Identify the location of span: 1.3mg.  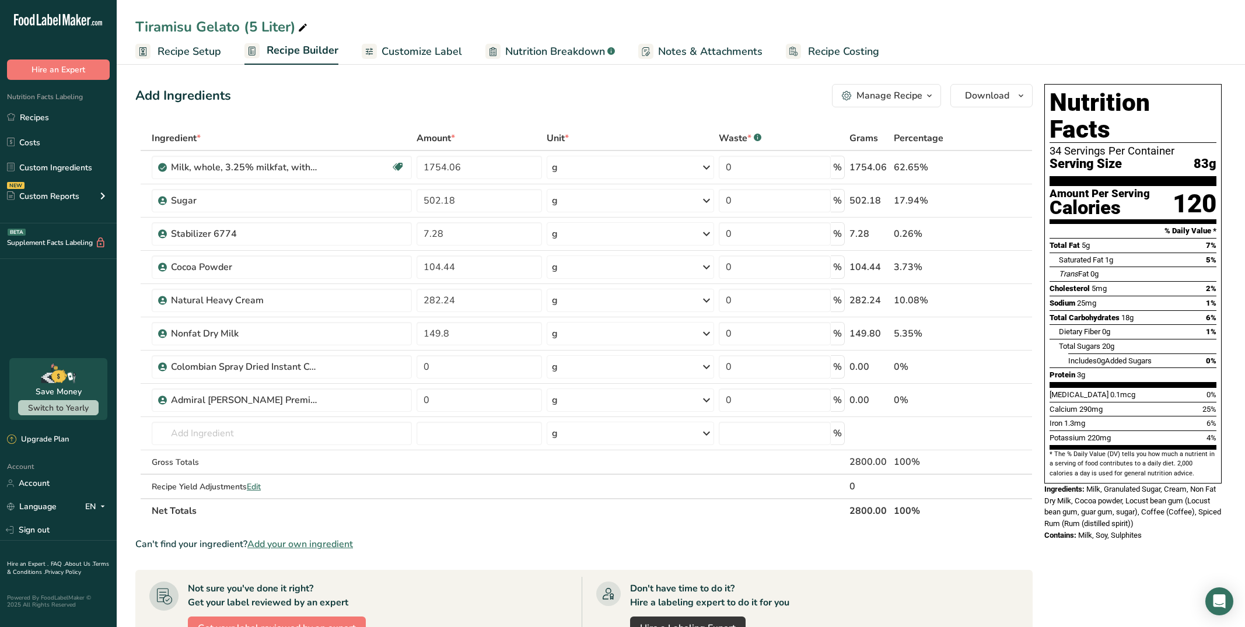
(1075, 423).